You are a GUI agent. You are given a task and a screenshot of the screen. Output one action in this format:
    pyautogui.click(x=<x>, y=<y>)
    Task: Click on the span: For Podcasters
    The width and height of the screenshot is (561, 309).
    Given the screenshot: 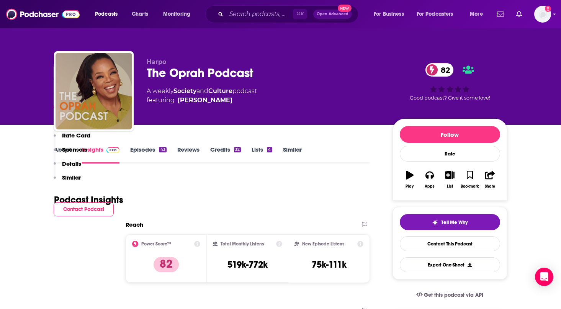 What is the action you would take?
    pyautogui.click(x=435, y=14)
    